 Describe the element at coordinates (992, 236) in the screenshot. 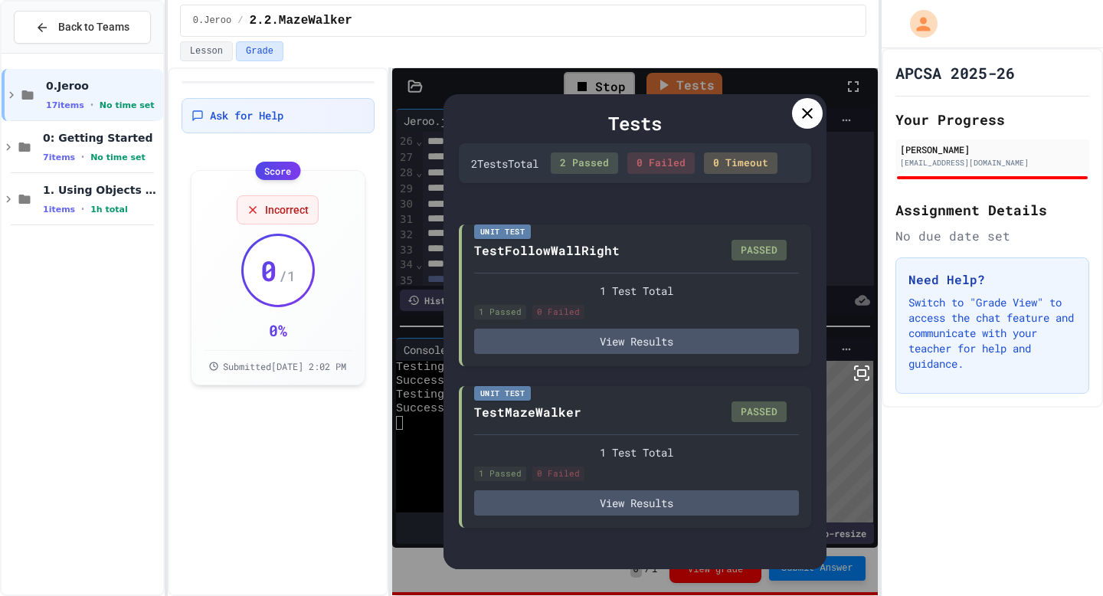

I see `div: No due date set` at that location.